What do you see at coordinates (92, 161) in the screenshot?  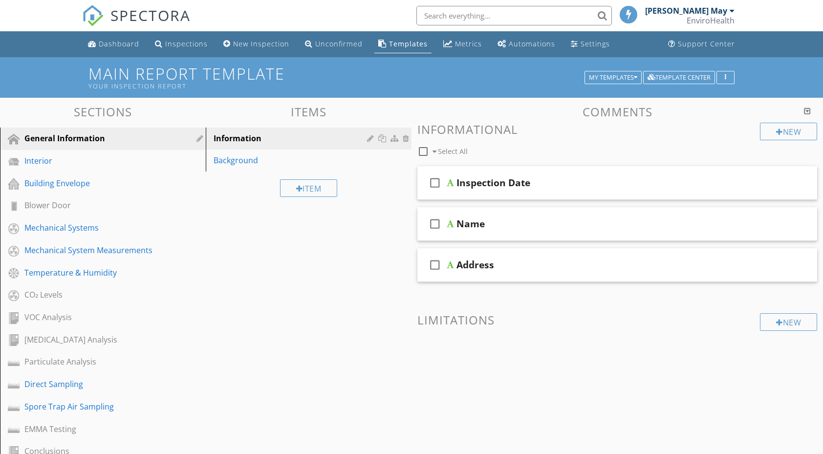 I see `div: Interior` at bounding box center [92, 161].